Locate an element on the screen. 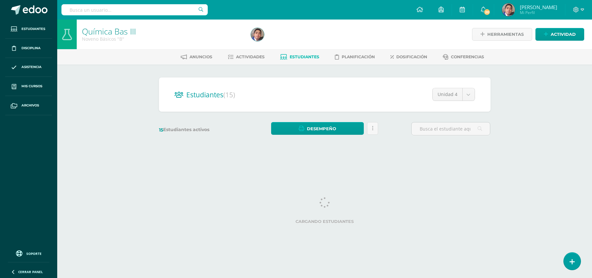  a: Disciplina is located at coordinates (29, 48).